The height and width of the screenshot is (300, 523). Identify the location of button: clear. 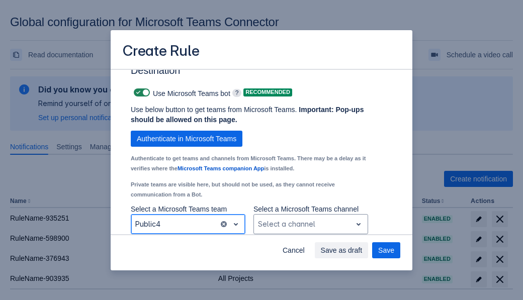
(224, 224).